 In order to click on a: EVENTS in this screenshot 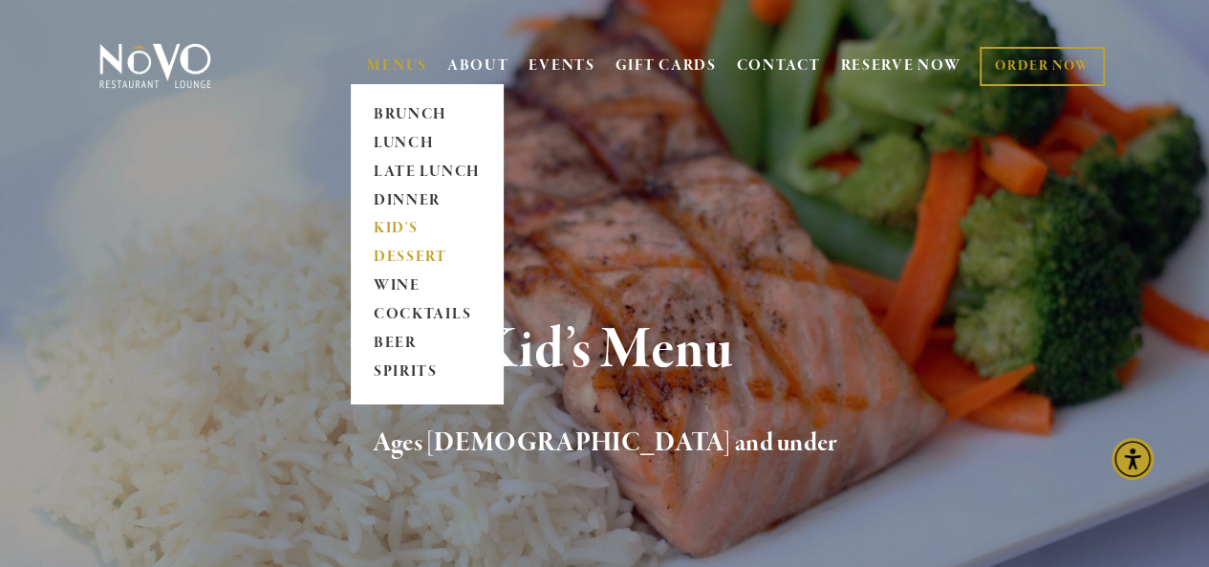, I will do `click(561, 66)`.